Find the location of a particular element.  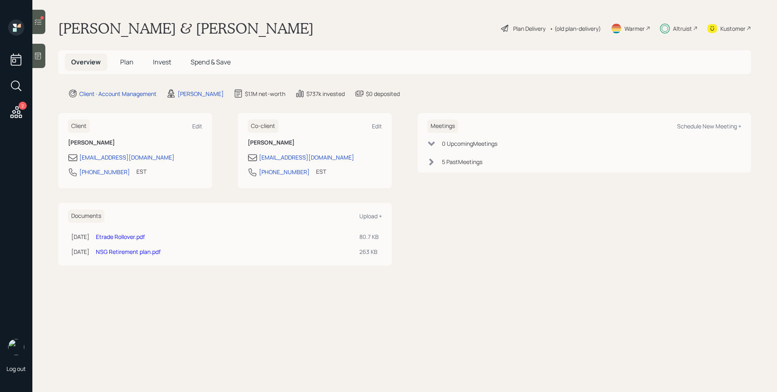

h6: Client is located at coordinates (79, 126).